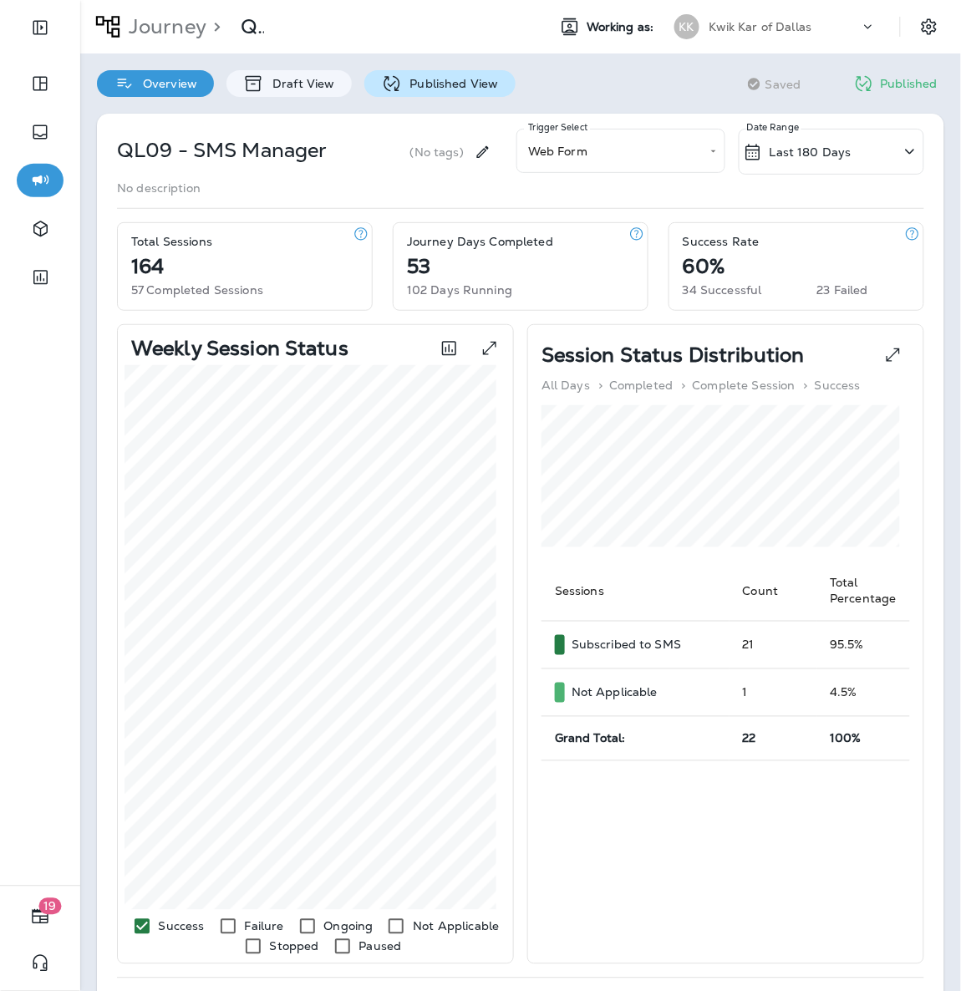 This screenshot has height=991, width=961. I want to click on p: Kwik Kar of Dallas, so click(760, 27).